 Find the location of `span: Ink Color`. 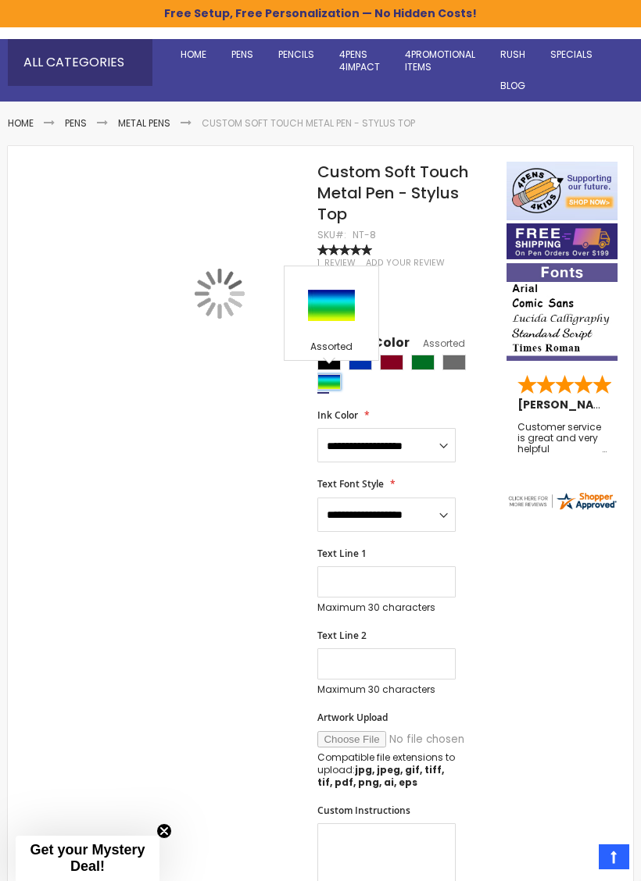

span: Ink Color is located at coordinates (338, 415).